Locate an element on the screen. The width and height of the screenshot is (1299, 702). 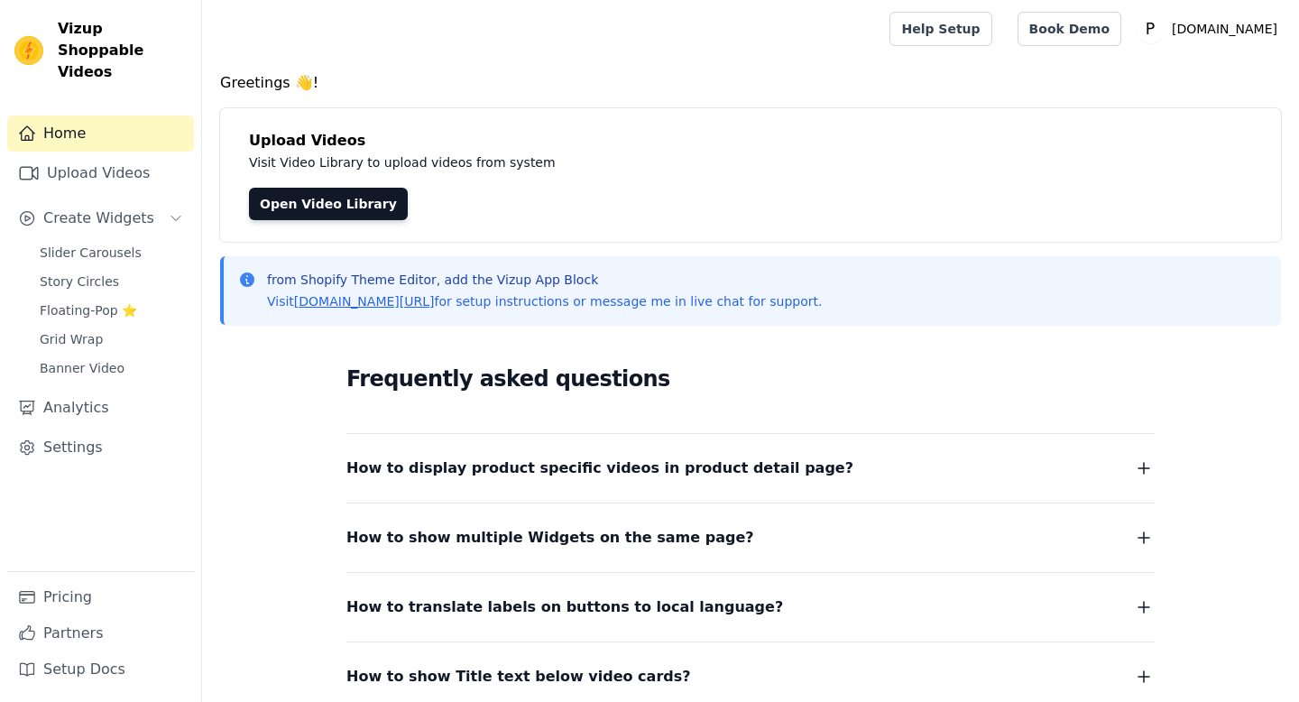
a: Analytics is located at coordinates (100, 408).